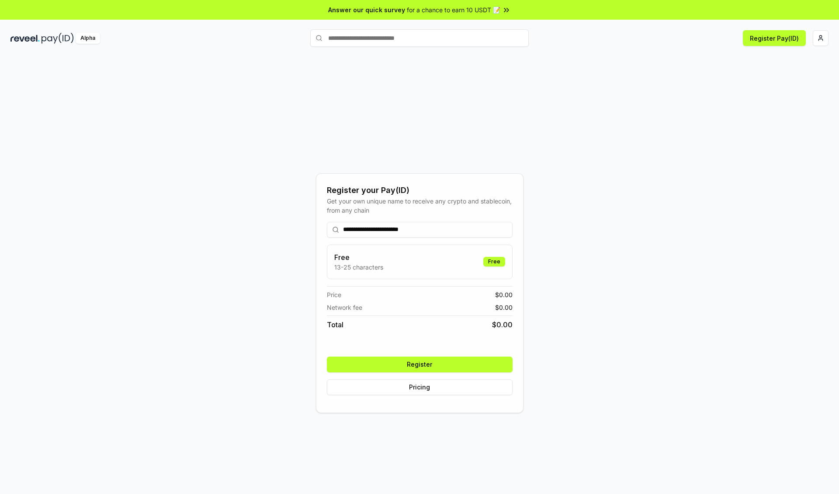  I want to click on img: reveel_dark, so click(25, 38).